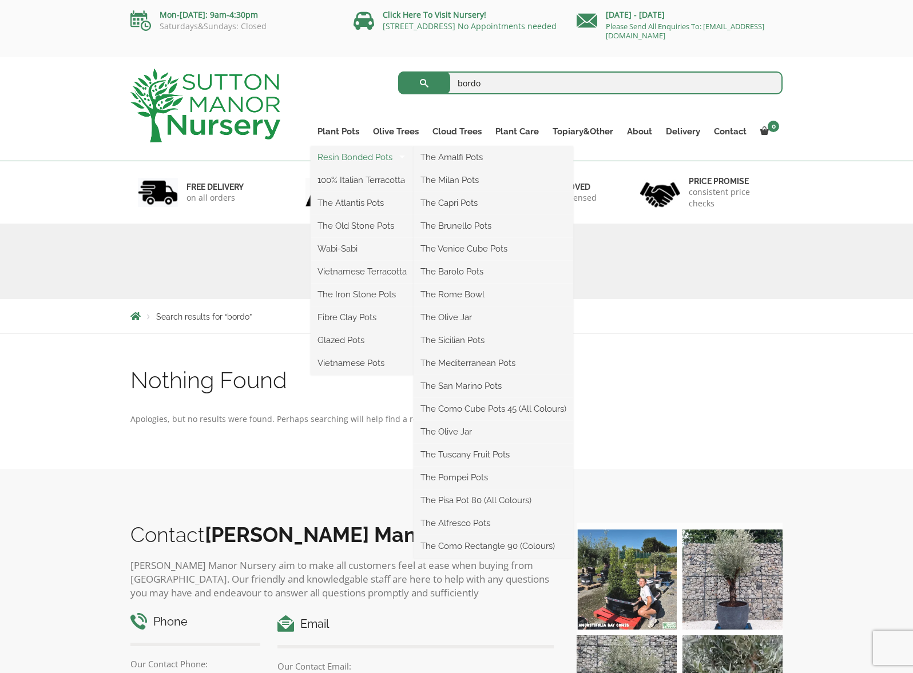 The image size is (913, 673). I want to click on span: Search results for “bordo”, so click(204, 317).